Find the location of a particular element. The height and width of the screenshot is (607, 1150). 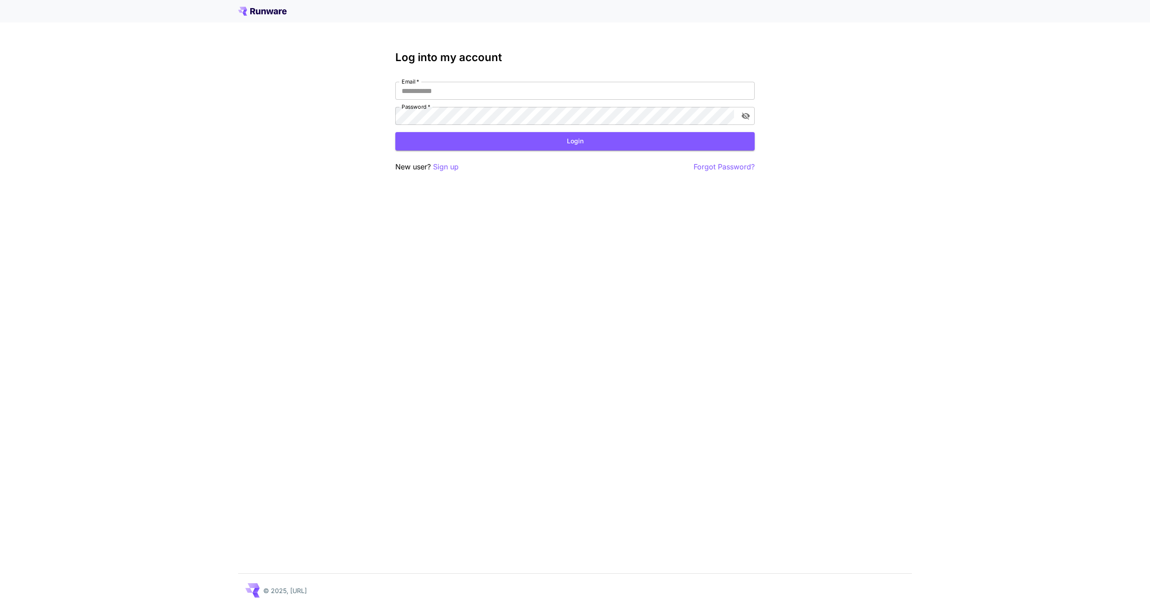

button: Sign up is located at coordinates (446, 167).